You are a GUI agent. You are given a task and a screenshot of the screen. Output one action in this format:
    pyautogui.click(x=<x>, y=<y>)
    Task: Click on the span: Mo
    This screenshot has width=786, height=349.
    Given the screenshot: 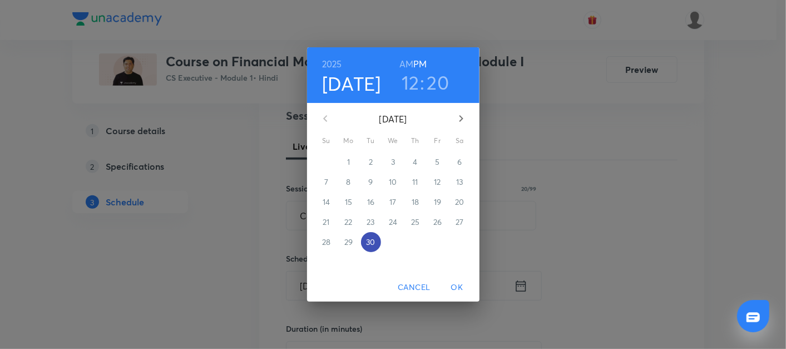 What is the action you would take?
    pyautogui.click(x=349, y=141)
    